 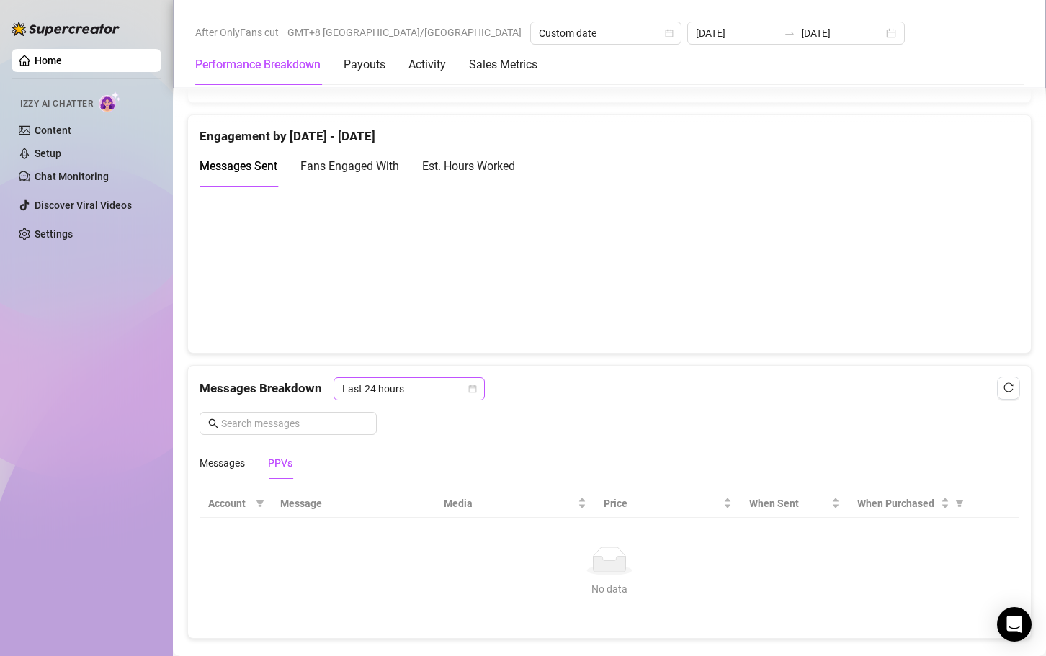 What do you see at coordinates (48, 61) in the screenshot?
I see `a: Home` at bounding box center [48, 61].